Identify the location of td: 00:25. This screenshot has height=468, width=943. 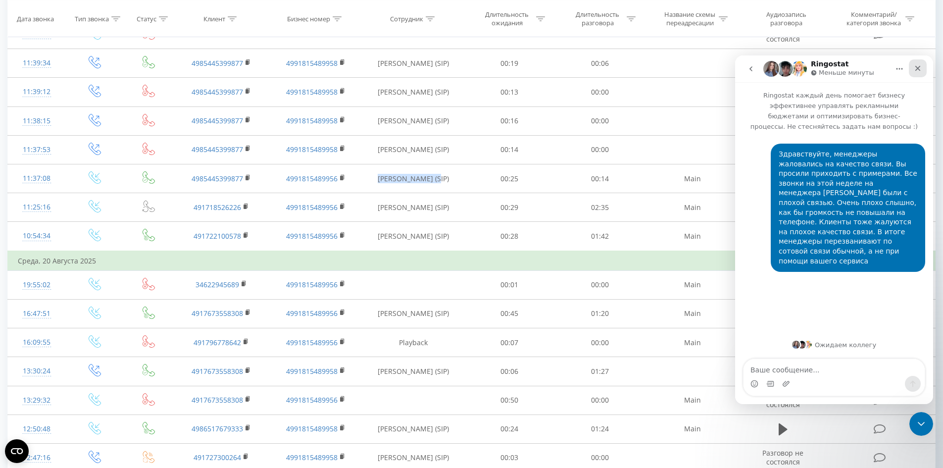
(509, 179).